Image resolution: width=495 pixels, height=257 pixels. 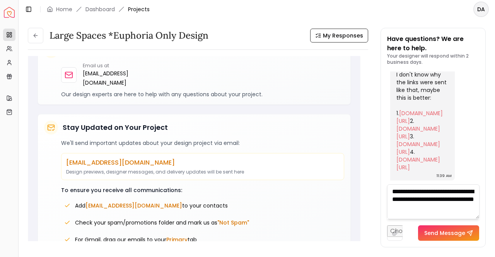 I want to click on button: My Responses, so click(x=339, y=36).